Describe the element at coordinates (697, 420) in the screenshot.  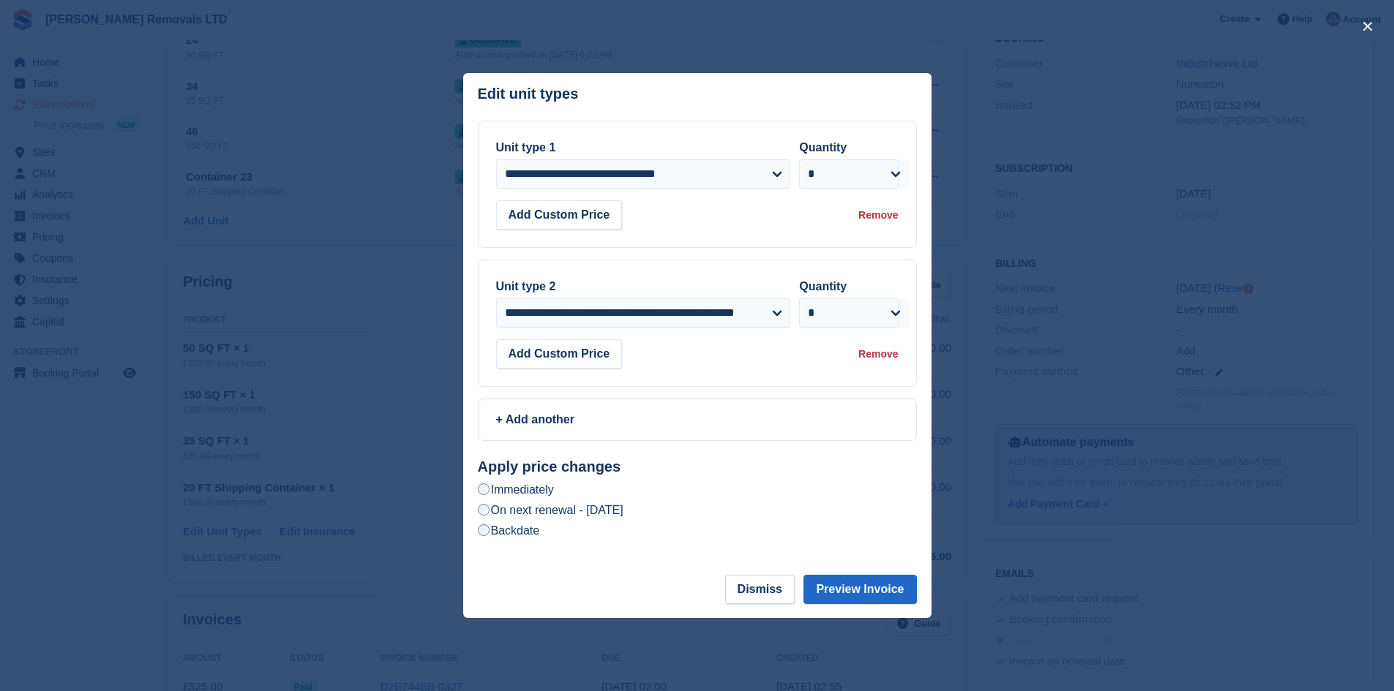
I see `a: + Add another` at that location.